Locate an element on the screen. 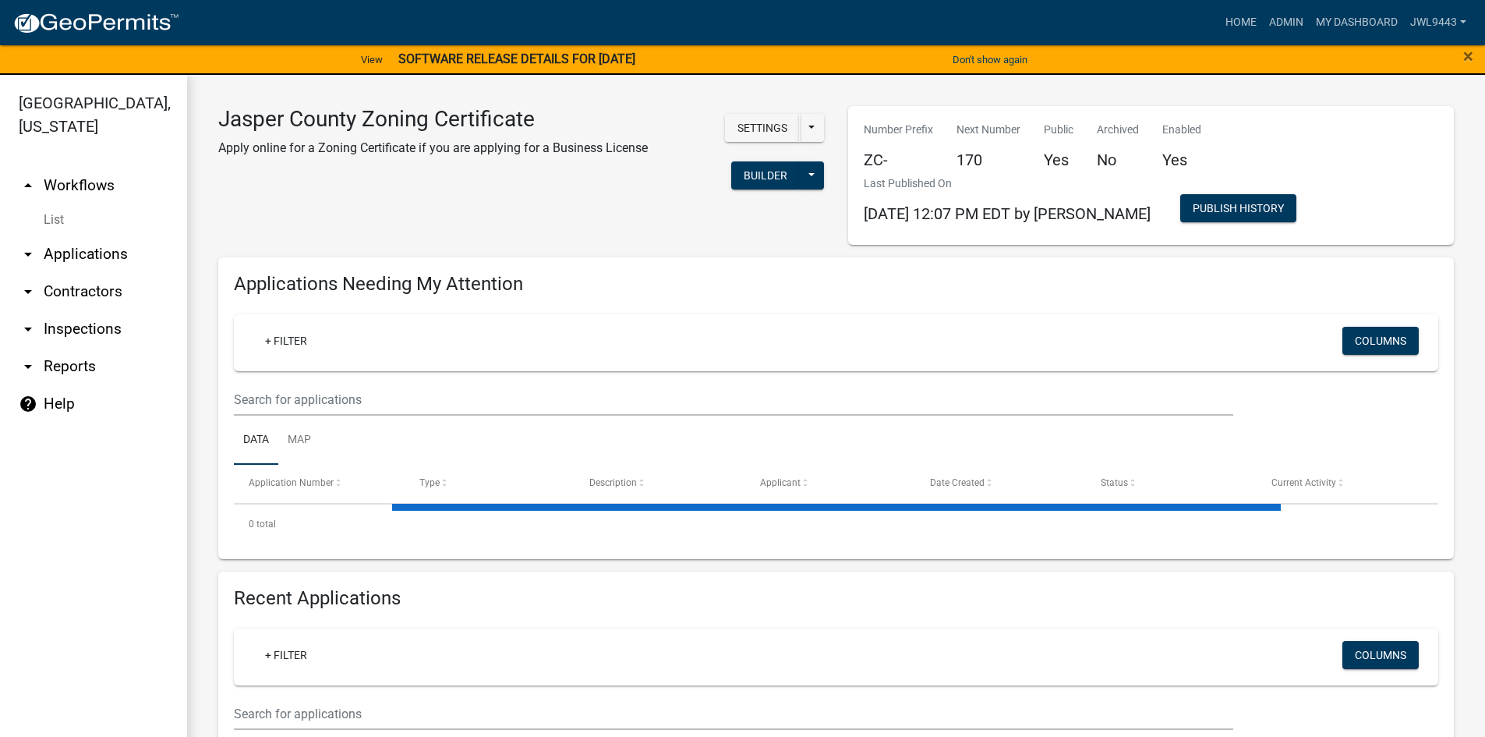  p: Public is located at coordinates (1059, 129).